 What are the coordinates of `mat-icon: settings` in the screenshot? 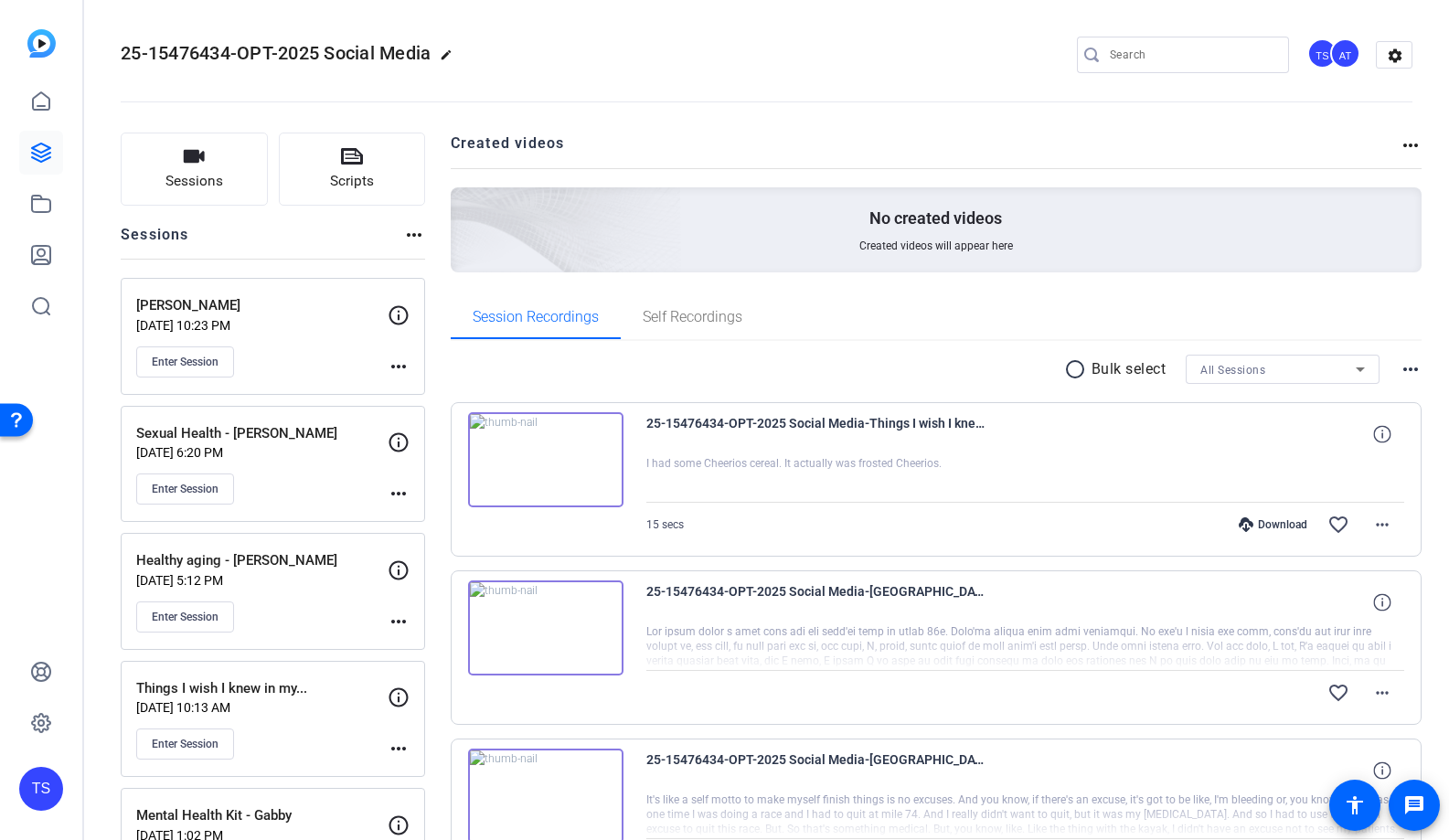 It's located at (1396, 55).